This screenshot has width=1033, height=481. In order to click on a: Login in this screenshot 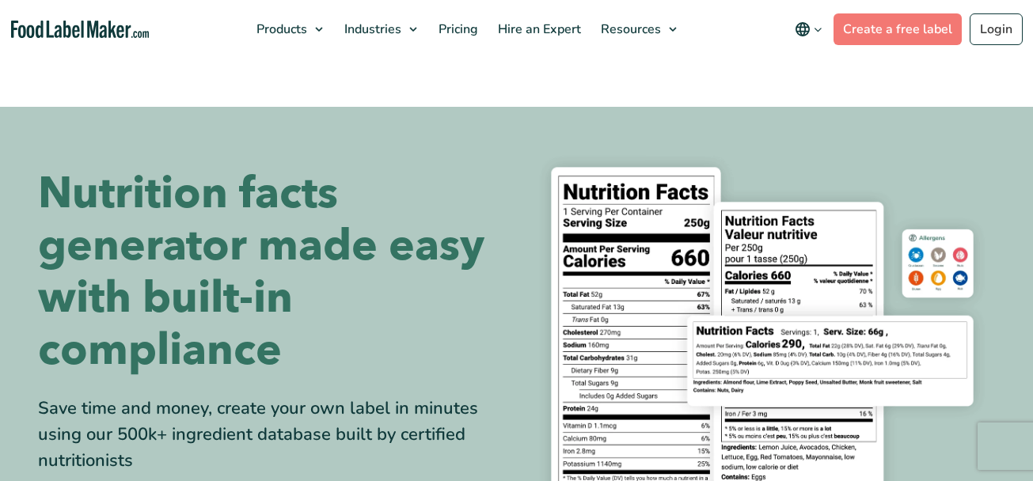, I will do `click(996, 29)`.